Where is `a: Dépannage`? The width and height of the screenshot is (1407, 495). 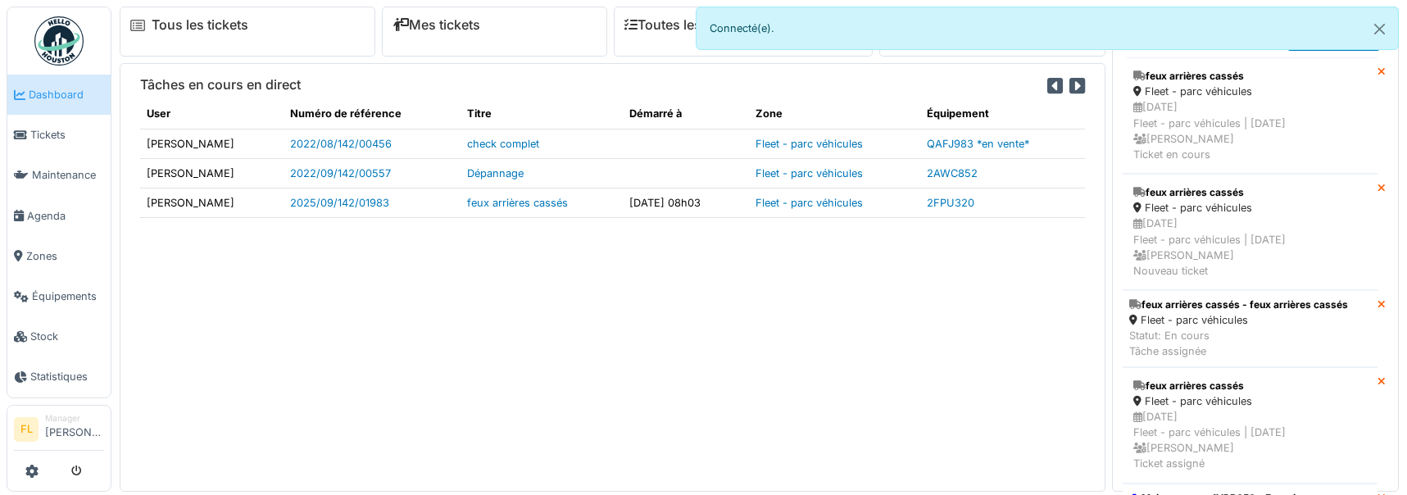
a: Dépannage is located at coordinates (495, 173).